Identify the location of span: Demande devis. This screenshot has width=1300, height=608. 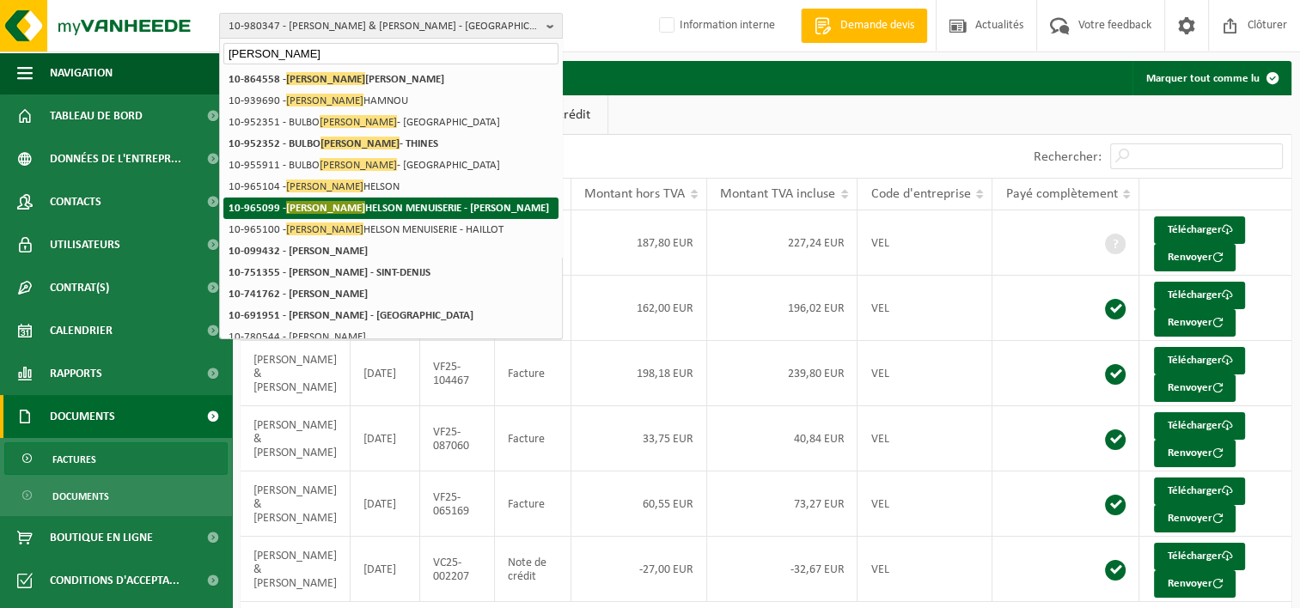
(877, 26).